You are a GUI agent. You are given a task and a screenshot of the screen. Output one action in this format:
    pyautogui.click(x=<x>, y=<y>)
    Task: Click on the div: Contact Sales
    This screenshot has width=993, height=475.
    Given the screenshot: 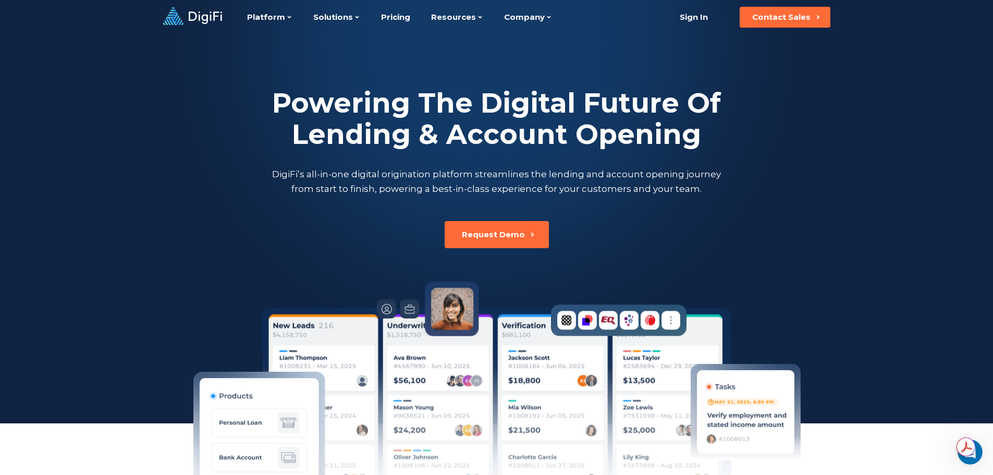 What is the action you would take?
    pyautogui.click(x=781, y=17)
    